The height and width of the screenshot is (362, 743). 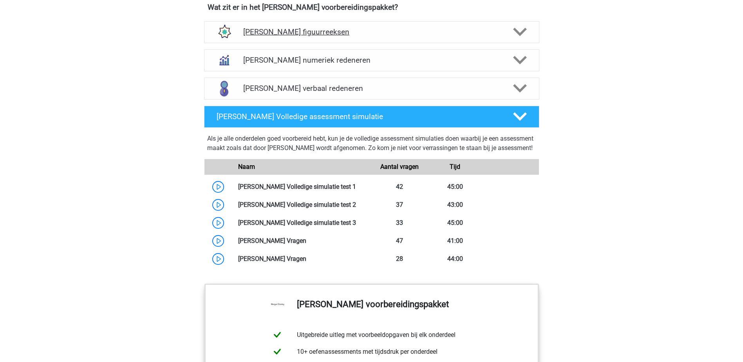 I want to click on div: Als je alle onderdelen goed voorbereid hebt, kun je de volledige assessment simulaties doen waarb..., so click(x=372, y=145).